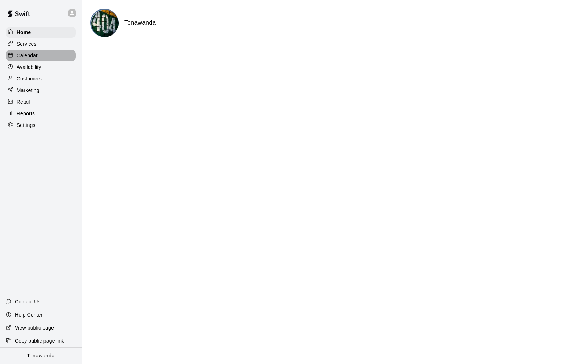 This screenshot has width=582, height=364. I want to click on p: Marketing, so click(28, 90).